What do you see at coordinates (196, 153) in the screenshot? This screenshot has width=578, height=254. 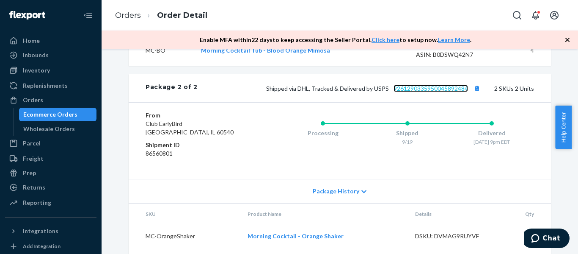 I see `dd: 86560801` at bounding box center [196, 153].